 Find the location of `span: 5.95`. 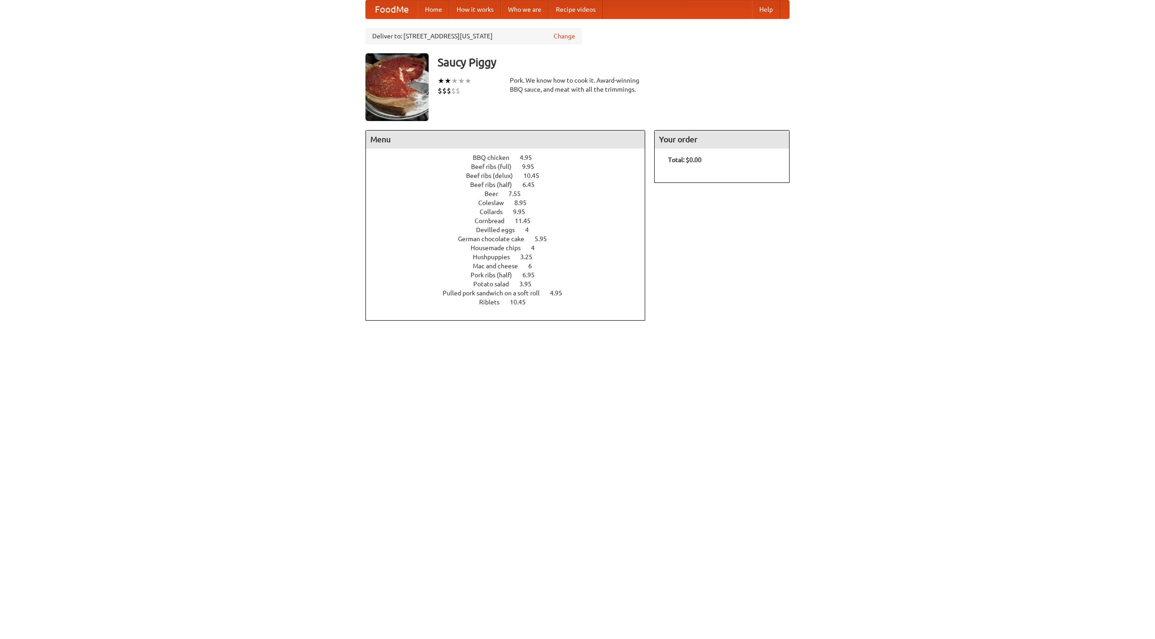

span: 5.95 is located at coordinates (545, 239).